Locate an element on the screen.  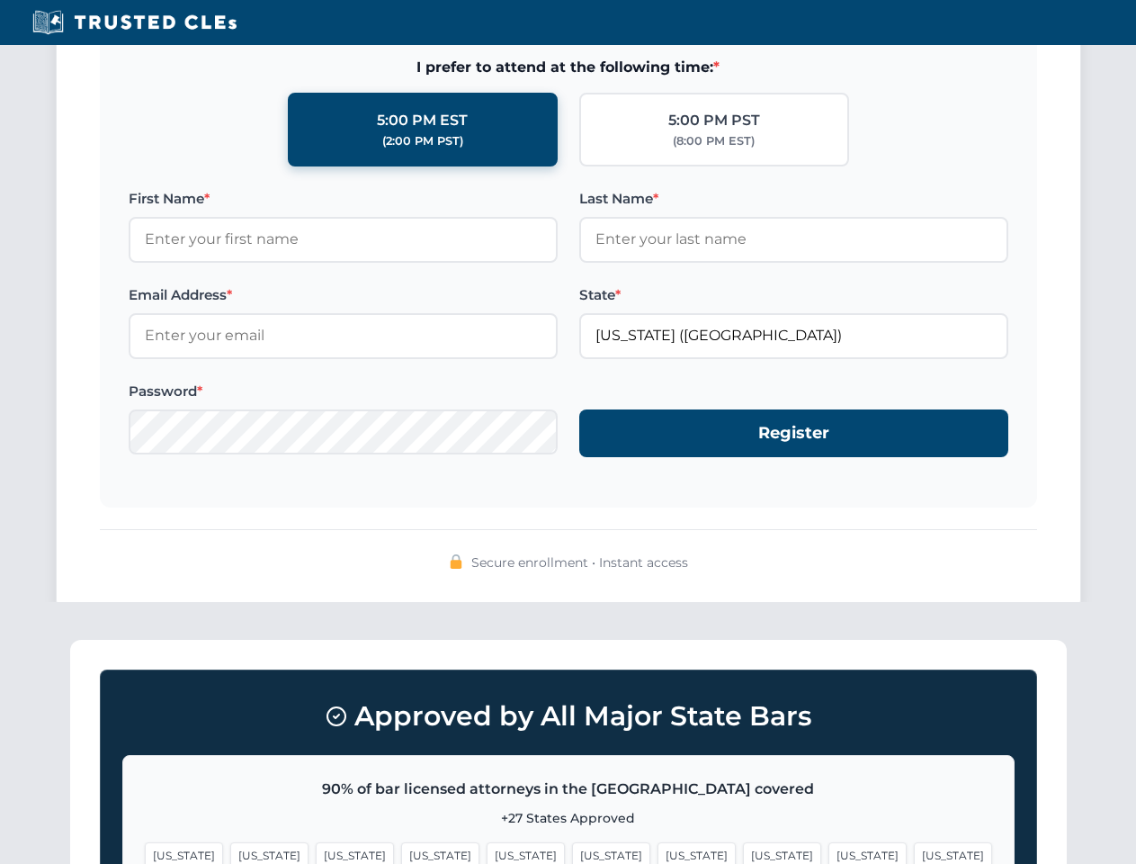
input: Enter your first name is located at coordinates (343, 239).